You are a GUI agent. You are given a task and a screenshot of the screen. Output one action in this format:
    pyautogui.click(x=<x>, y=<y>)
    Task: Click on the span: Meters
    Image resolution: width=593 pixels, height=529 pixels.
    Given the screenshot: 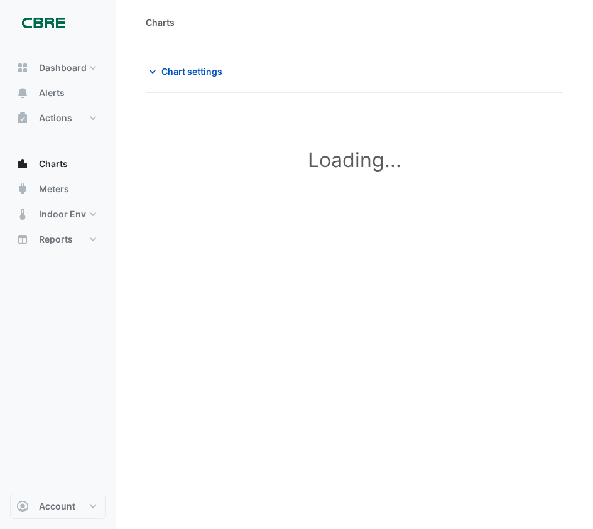 What is the action you would take?
    pyautogui.click(x=54, y=189)
    